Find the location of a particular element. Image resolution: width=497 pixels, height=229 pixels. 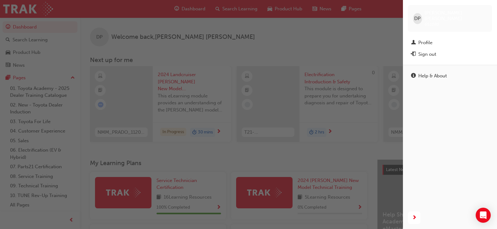

div: Help & About is located at coordinates (432, 76).